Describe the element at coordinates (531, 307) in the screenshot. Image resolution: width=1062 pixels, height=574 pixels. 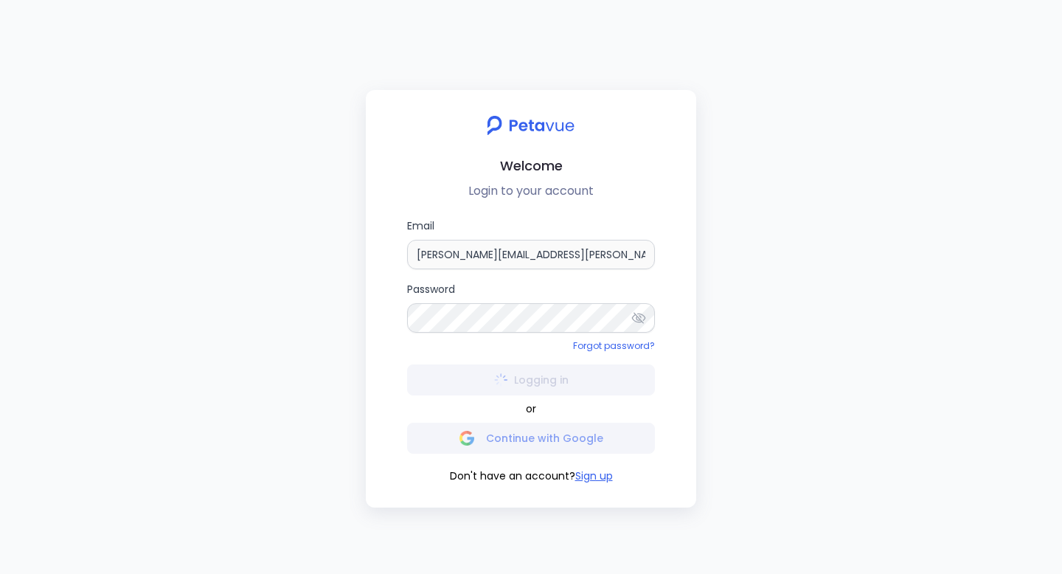
I see `label: Password` at that location.